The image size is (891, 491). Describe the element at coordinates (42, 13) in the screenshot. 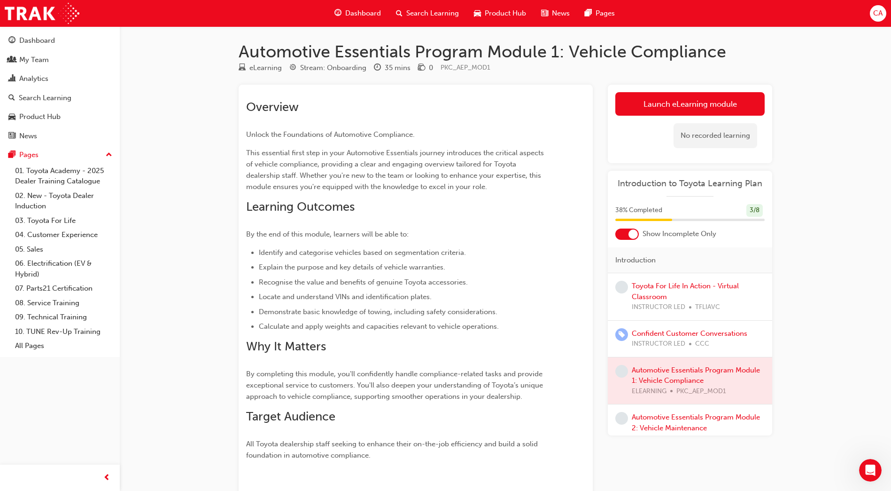

I see `a: Trak` at that location.